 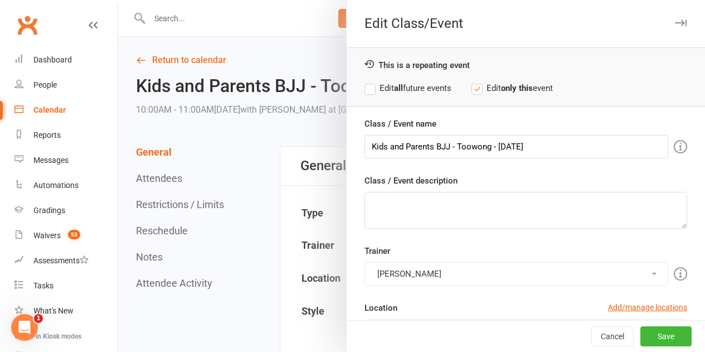 What do you see at coordinates (398, 88) in the screenshot?
I see `strong: all` at bounding box center [398, 88].